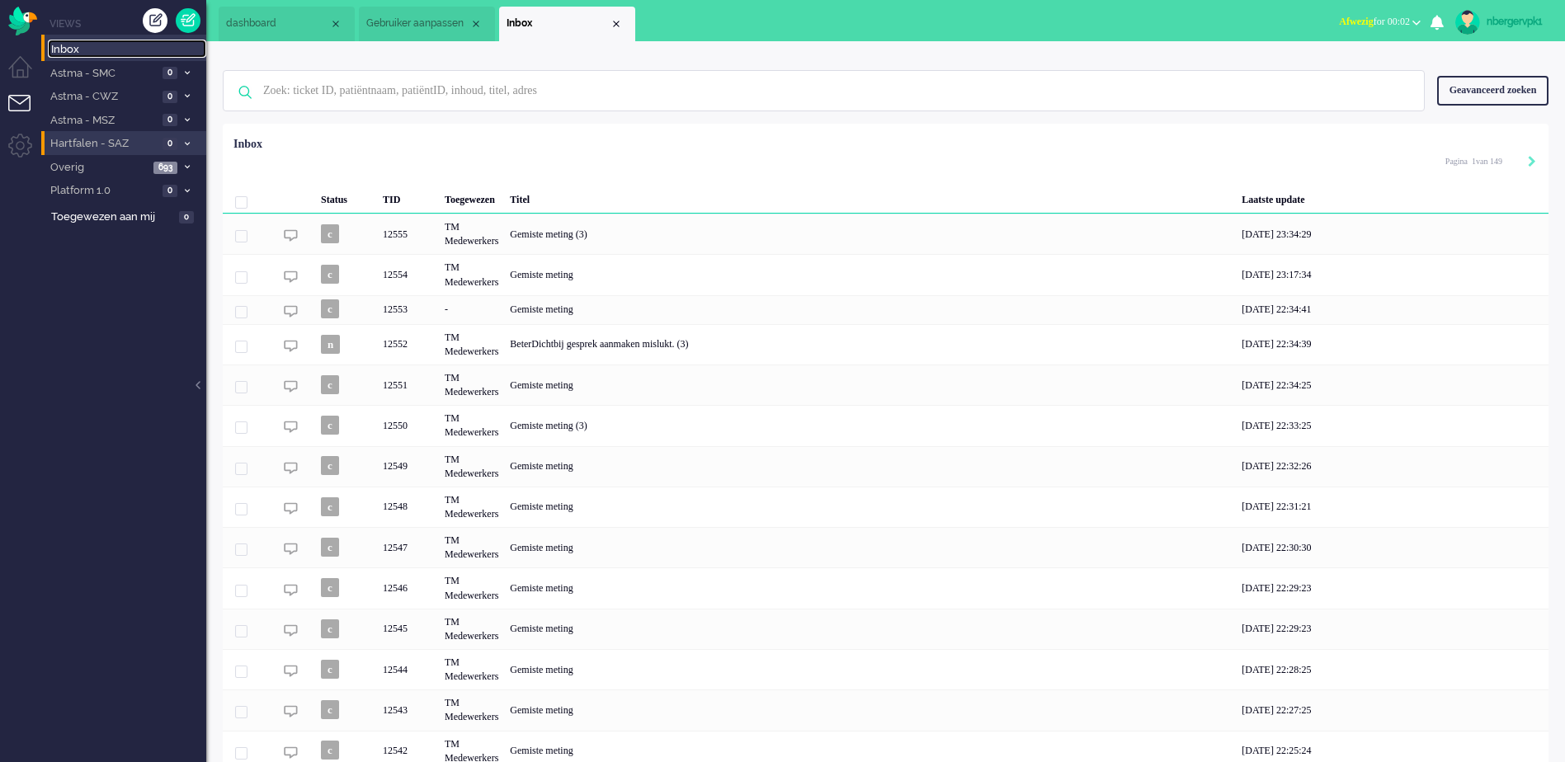  What do you see at coordinates (22, 16) in the screenshot?
I see `a: Omnidesk` at bounding box center [22, 16].